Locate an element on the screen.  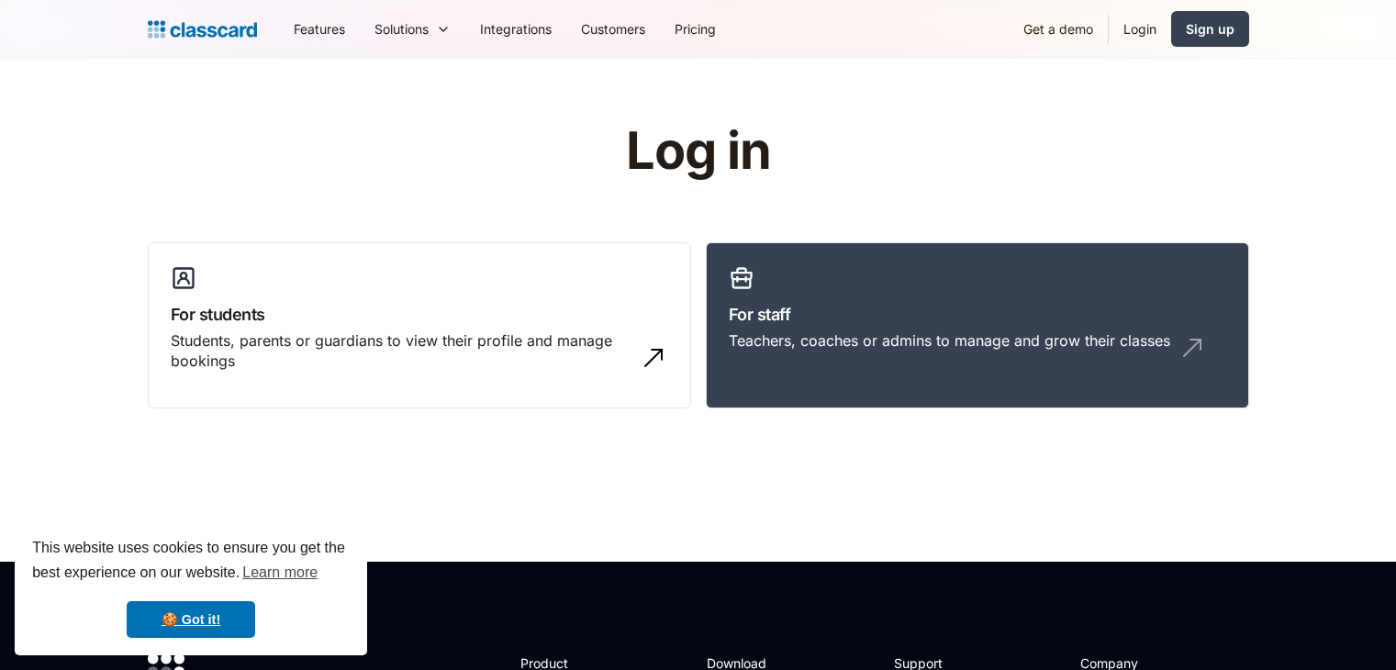
a: Integrations is located at coordinates (516, 28).